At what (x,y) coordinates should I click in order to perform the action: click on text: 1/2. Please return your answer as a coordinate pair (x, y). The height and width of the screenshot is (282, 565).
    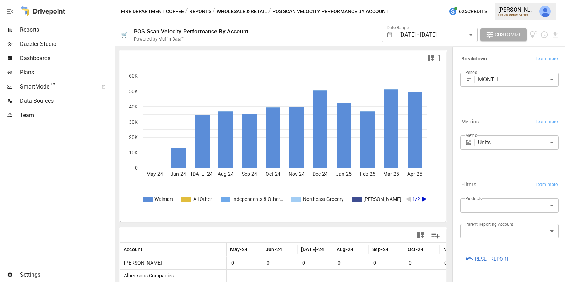
    Looking at the image, I should click on (416, 199).